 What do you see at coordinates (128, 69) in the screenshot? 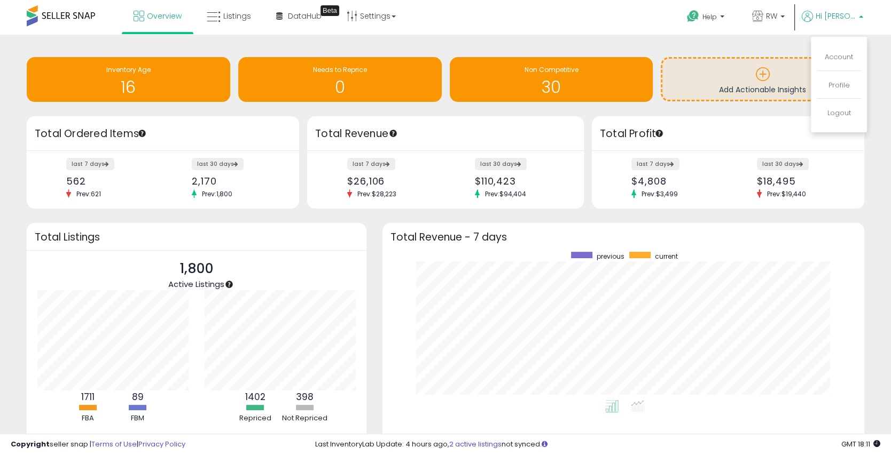
I see `span: Inventory Age` at bounding box center [128, 69].